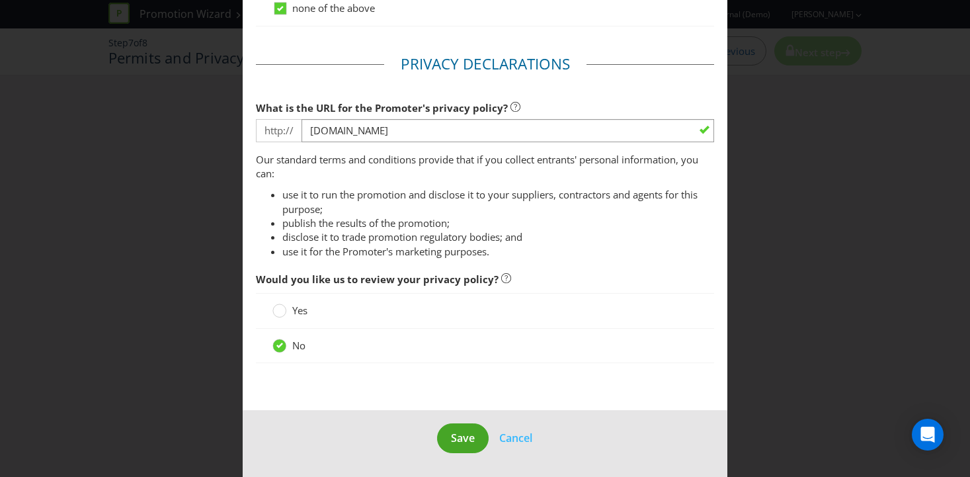  What do you see at coordinates (463, 438) in the screenshot?
I see `button: Save` at bounding box center [463, 438].